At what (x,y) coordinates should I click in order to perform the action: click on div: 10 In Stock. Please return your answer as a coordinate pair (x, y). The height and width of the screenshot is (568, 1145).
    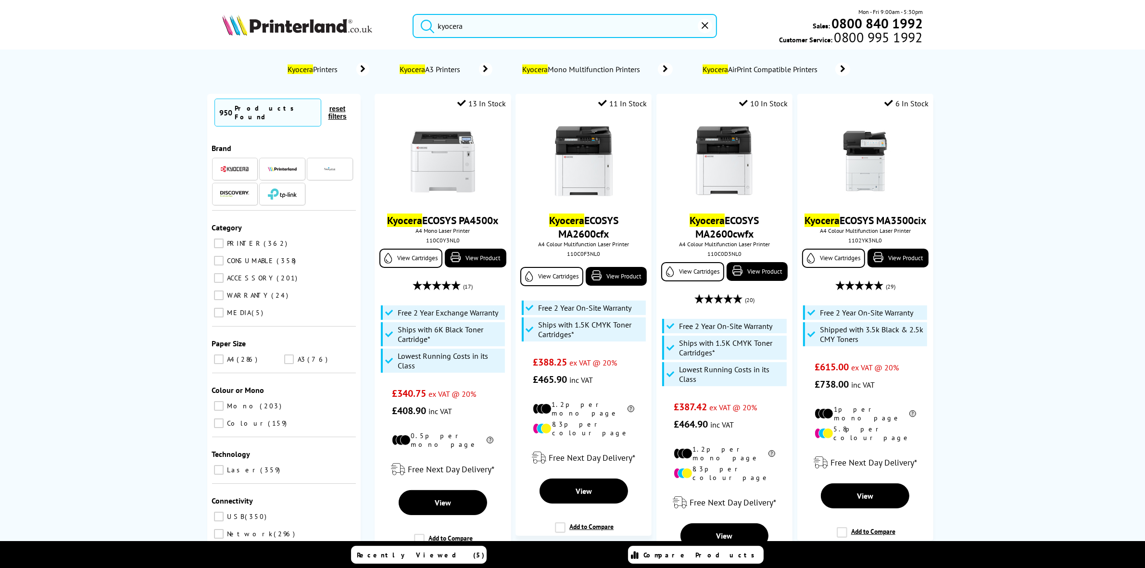
    Looking at the image, I should click on (763, 103).